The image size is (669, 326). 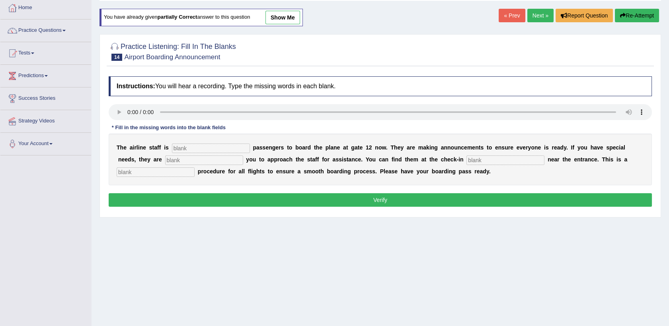 I want to click on a: show me, so click(x=283, y=18).